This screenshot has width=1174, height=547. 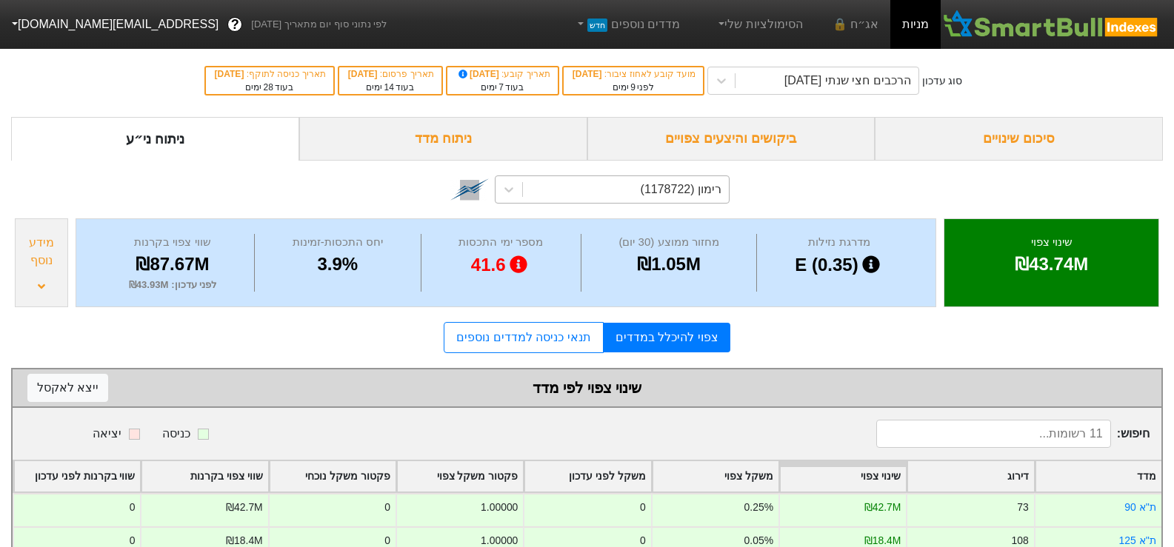 I want to click on div: שינוי צפוי לפי מדד, so click(x=587, y=388).